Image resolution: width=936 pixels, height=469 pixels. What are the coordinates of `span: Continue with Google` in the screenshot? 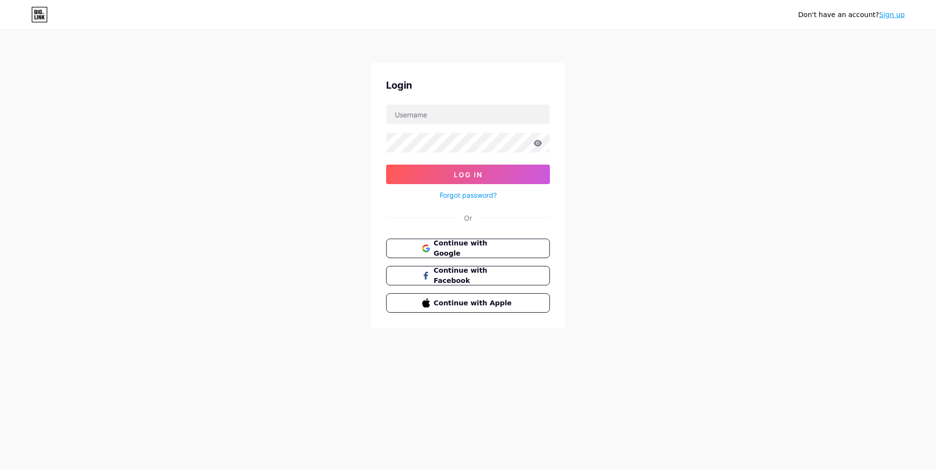 It's located at (474, 249).